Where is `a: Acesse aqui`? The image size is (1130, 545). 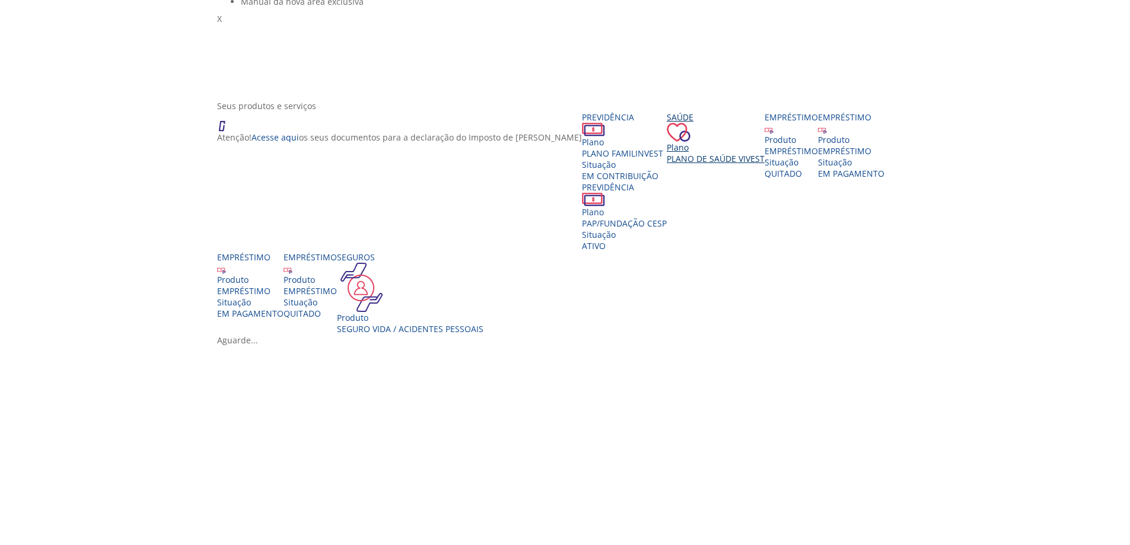
a: Acesse aqui is located at coordinates (275, 137).